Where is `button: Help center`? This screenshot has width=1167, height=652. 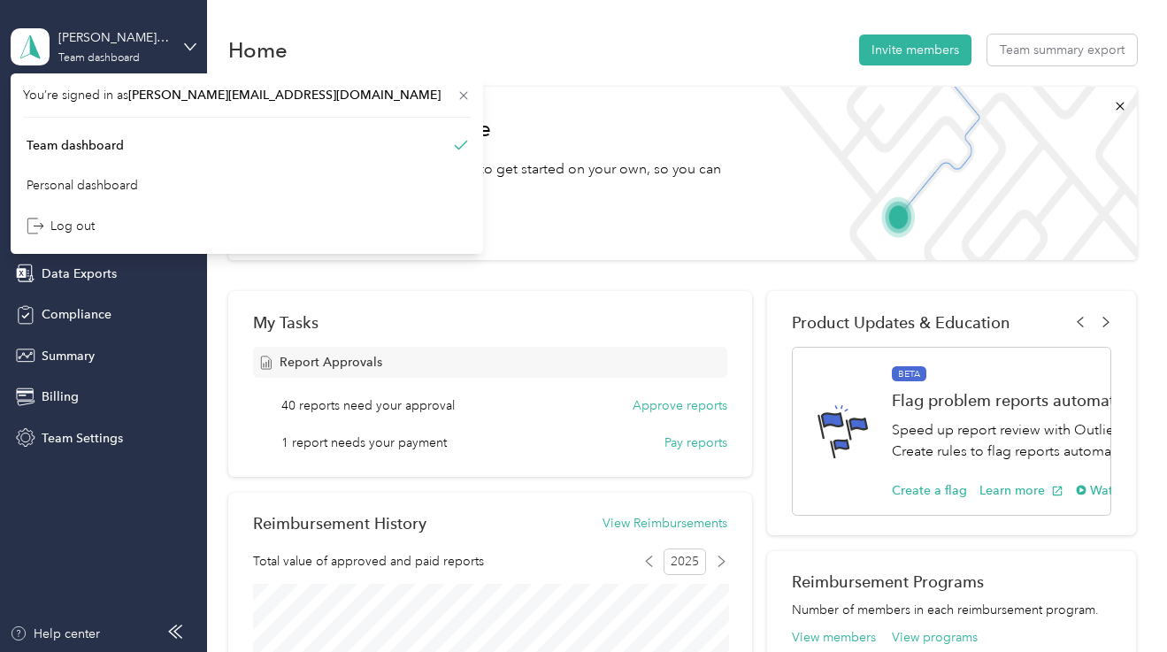
button: Help center is located at coordinates (55, 634).